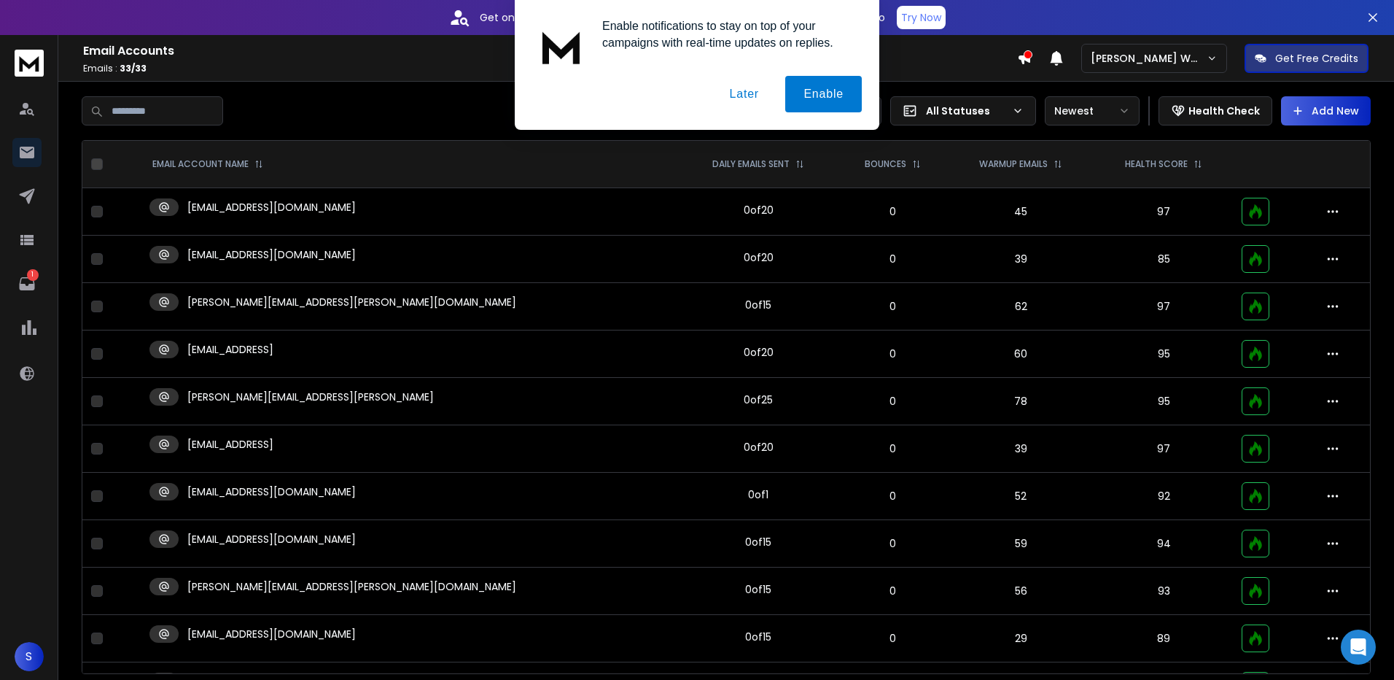  Describe the element at coordinates (885, 164) in the screenshot. I see `p: BOUNCES` at that location.